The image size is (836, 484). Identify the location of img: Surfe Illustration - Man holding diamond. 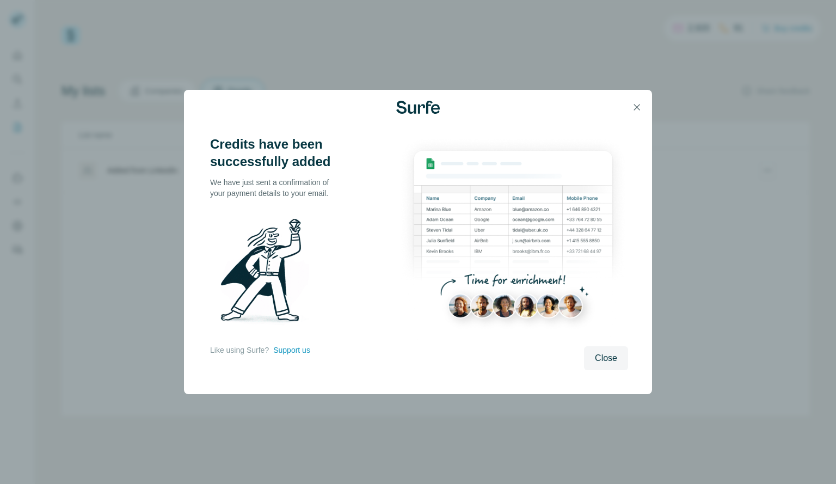
(267, 273).